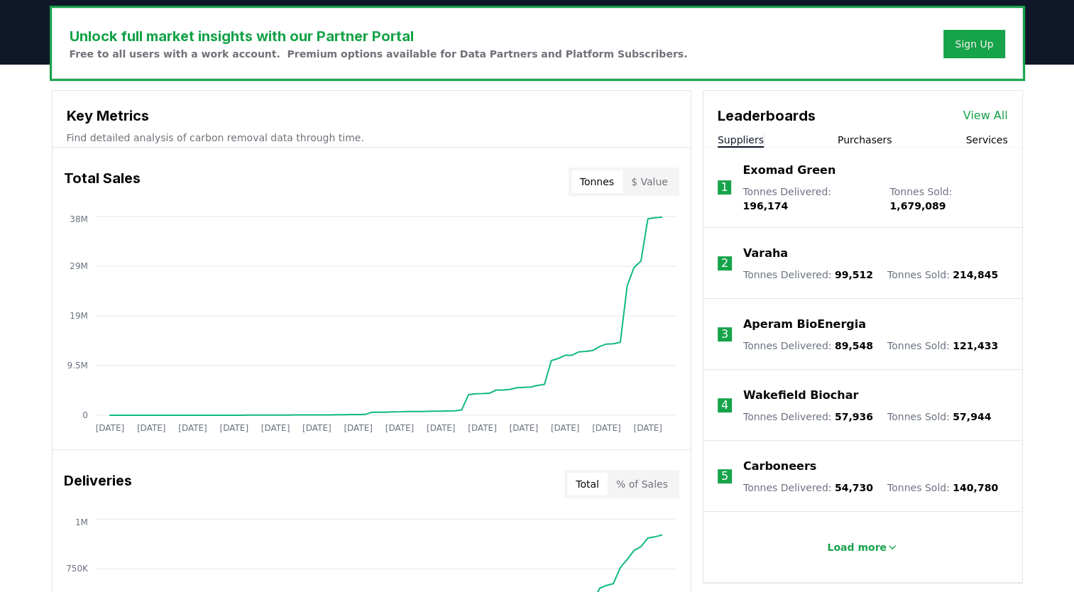  Describe the element at coordinates (767, 116) in the screenshot. I see `h3: Leaderboards` at that location.